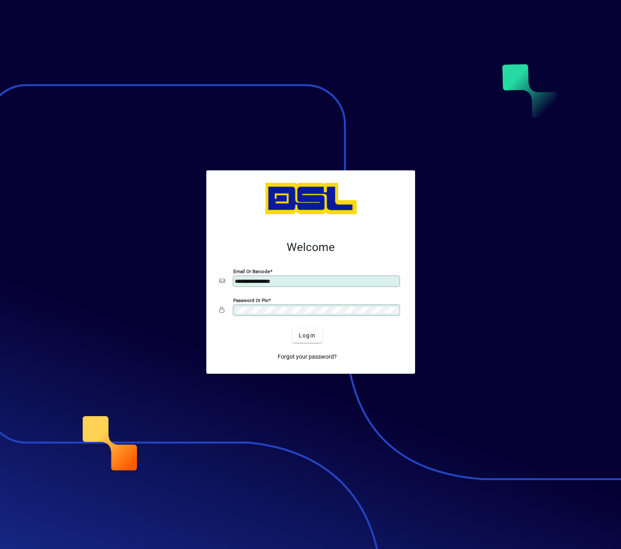 This screenshot has width=621, height=549. Describe the element at coordinates (251, 300) in the screenshot. I see `mat-label: Password or Pin` at that location.